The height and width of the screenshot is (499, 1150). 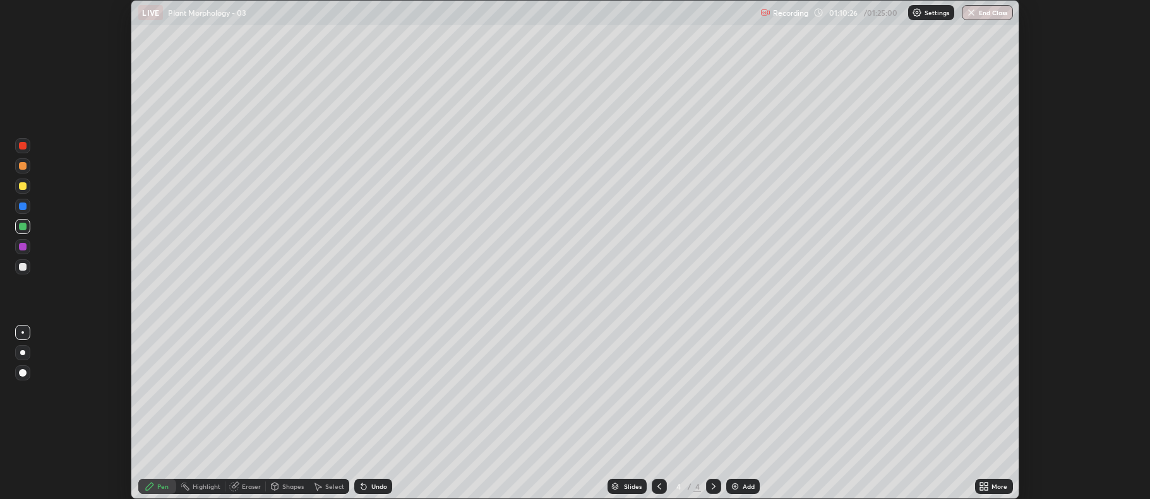 I want to click on div: Slides, so click(x=633, y=487).